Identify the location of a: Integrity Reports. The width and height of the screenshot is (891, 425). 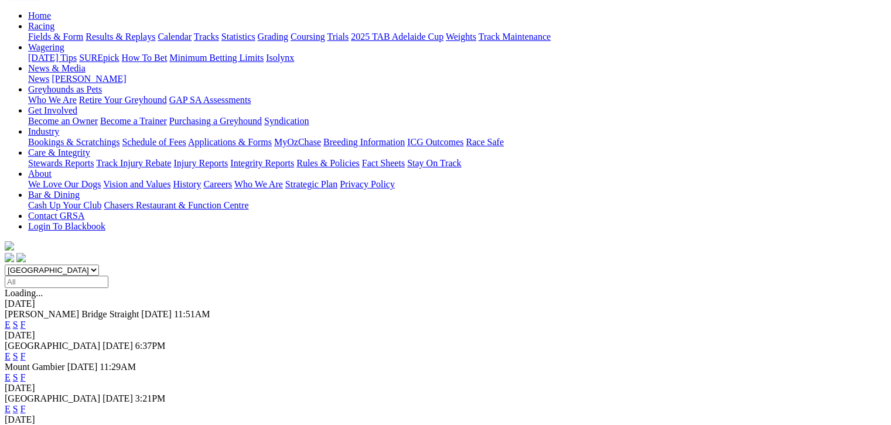
(262, 163).